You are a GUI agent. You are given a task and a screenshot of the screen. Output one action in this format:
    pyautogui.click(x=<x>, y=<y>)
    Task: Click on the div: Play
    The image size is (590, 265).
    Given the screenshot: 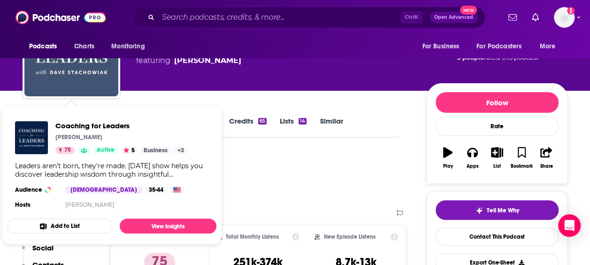 What is the action you would take?
    pyautogui.click(x=448, y=166)
    